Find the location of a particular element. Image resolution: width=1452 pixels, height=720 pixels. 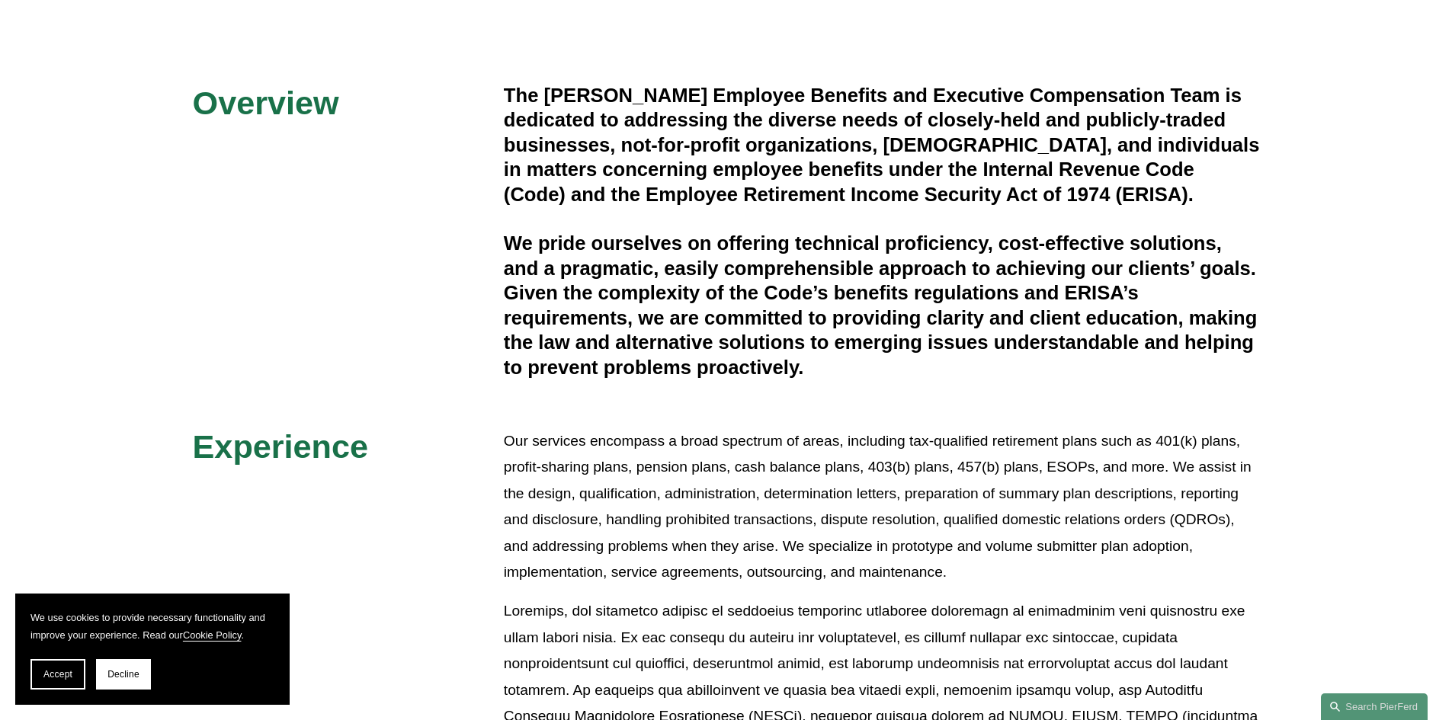

span: Accept is located at coordinates (58, 675).